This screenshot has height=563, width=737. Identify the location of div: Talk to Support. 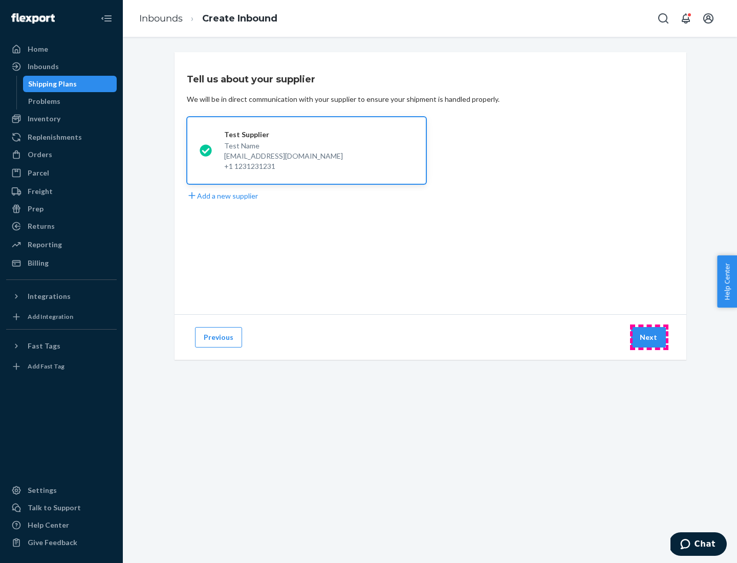
(54, 508).